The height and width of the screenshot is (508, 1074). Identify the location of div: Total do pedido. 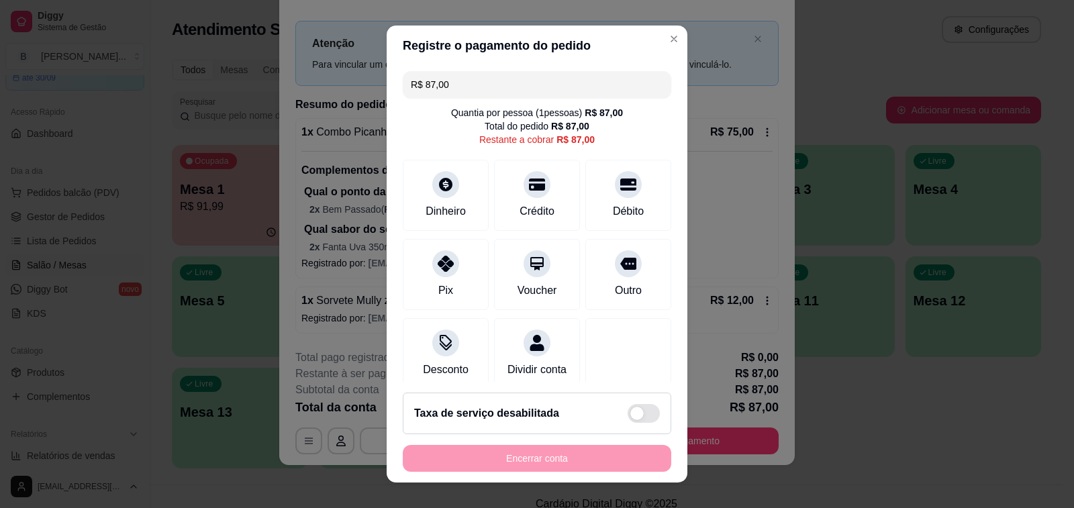
(537, 126).